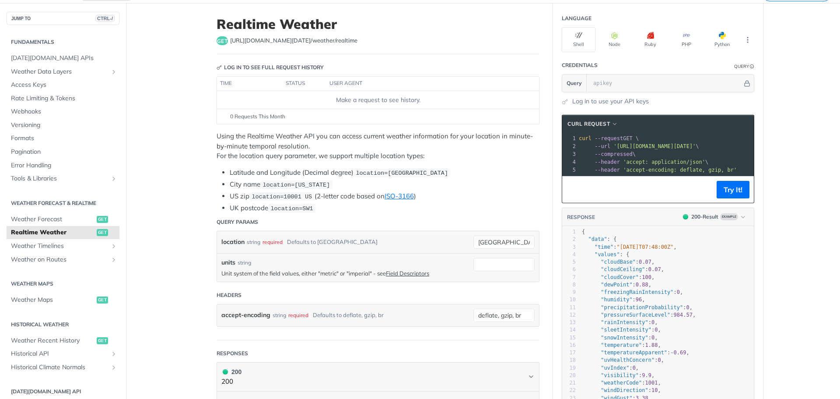 The width and height of the screenshot is (840, 399). I want to click on div: Headers, so click(229, 295).